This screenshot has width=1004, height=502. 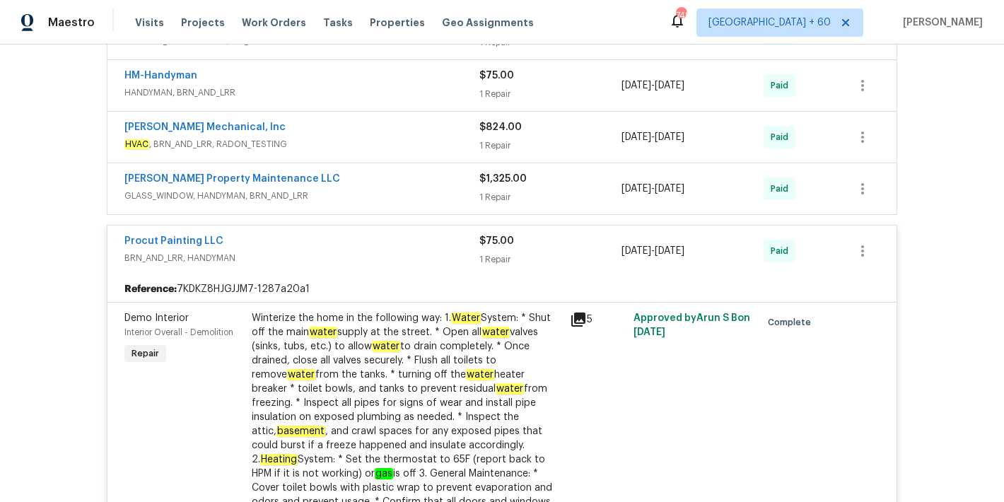 I want to click on span: Maestro, so click(x=71, y=23).